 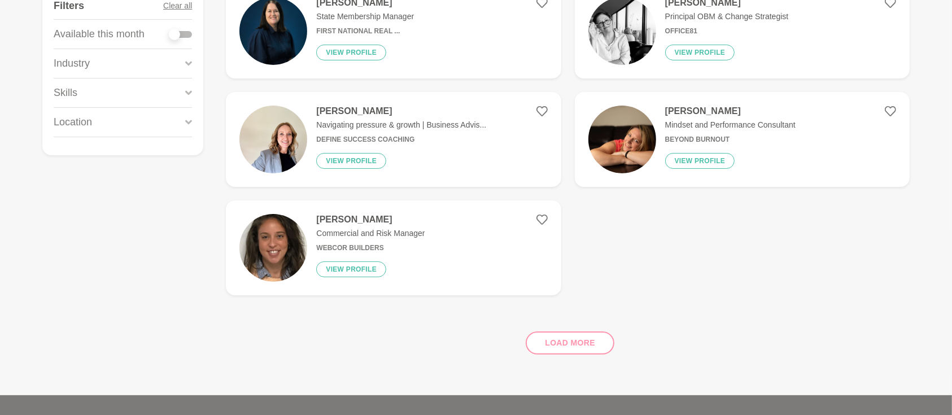 What do you see at coordinates (371, 248) in the screenshot?
I see `h6: Webcor Builders` at bounding box center [371, 248].